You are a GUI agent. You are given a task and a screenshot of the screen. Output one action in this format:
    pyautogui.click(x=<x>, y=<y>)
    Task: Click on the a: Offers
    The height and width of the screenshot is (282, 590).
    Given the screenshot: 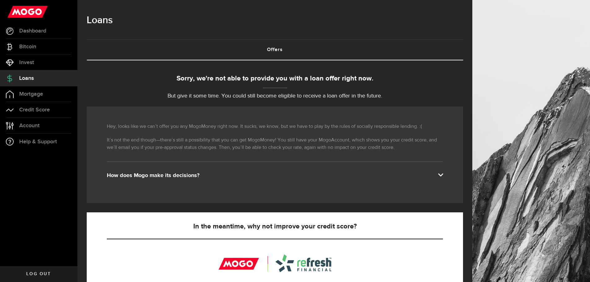 What is the action you would take?
    pyautogui.click(x=274, y=50)
    